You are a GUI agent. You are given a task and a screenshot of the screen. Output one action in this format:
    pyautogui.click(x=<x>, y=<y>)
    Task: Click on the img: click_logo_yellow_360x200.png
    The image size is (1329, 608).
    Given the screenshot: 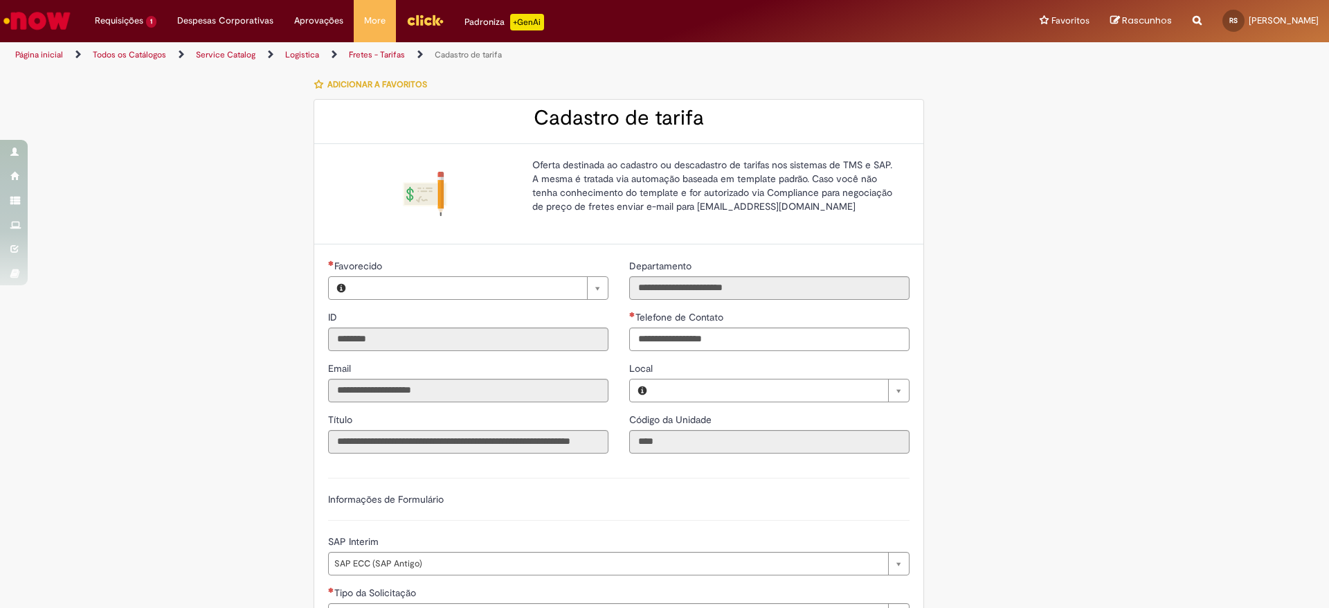 What is the action you would take?
    pyautogui.click(x=425, y=20)
    